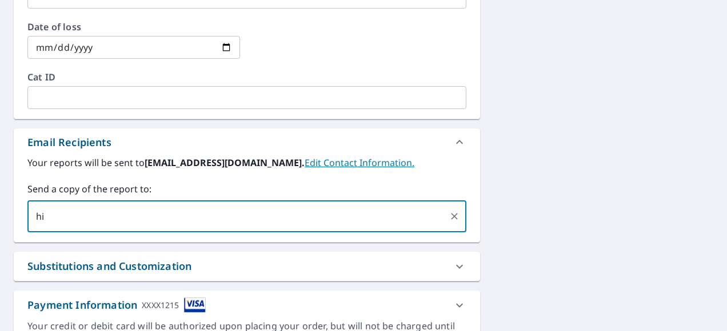 The width and height of the screenshot is (727, 331). I want to click on div: Payment InformationXXXX1215cardImage, so click(247, 305).